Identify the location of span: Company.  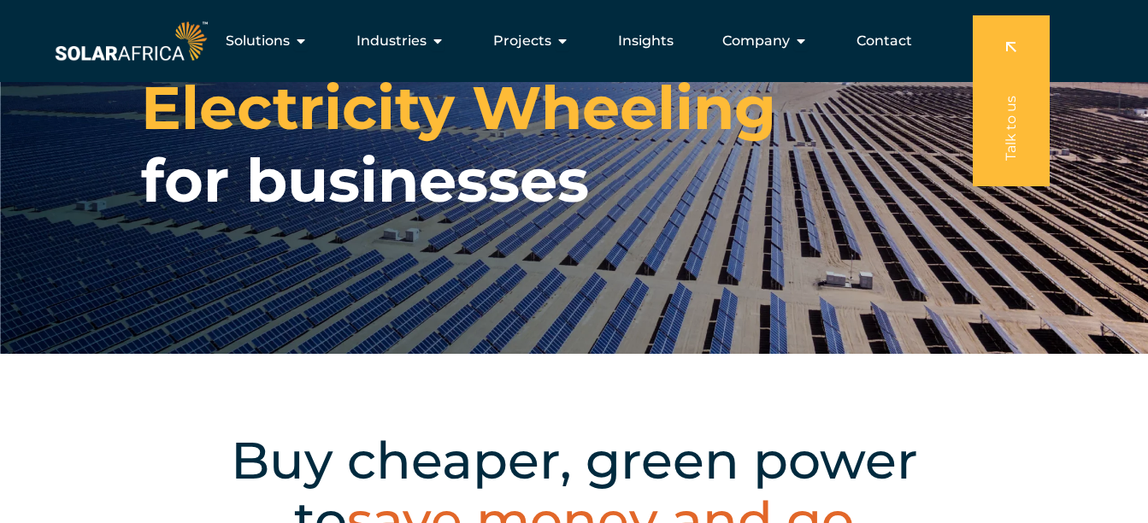
(756, 41).